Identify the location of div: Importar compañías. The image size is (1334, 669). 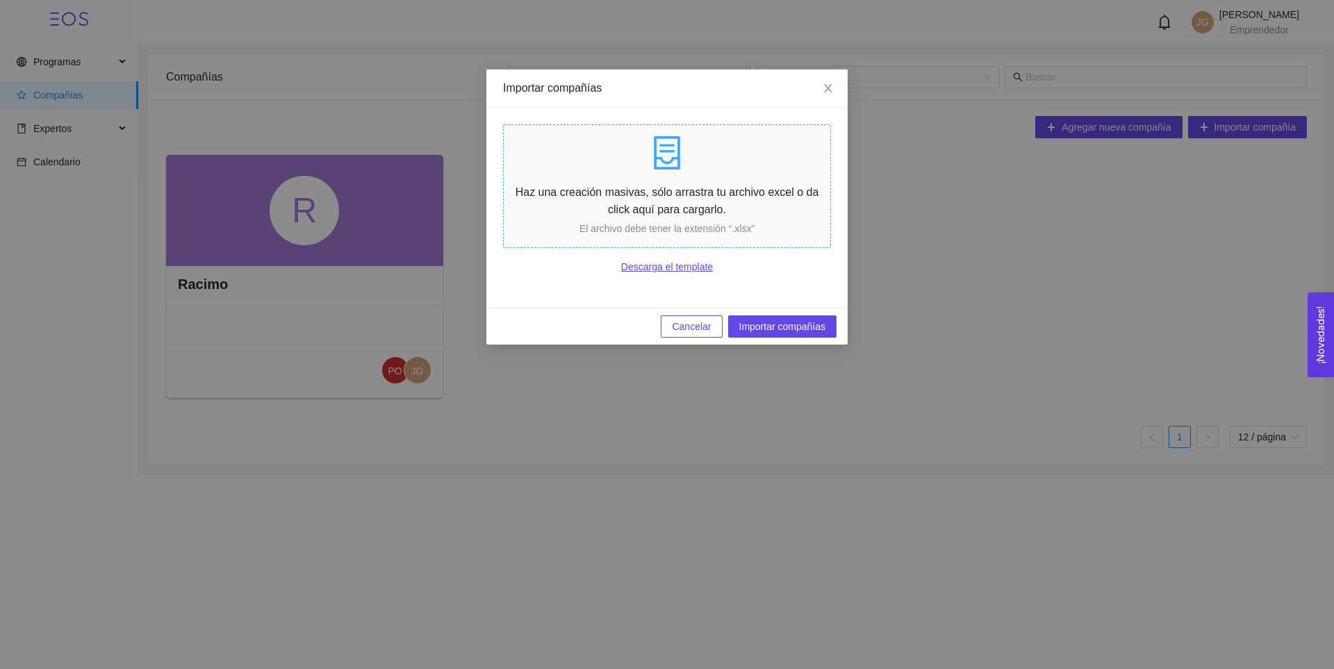
(667, 88).